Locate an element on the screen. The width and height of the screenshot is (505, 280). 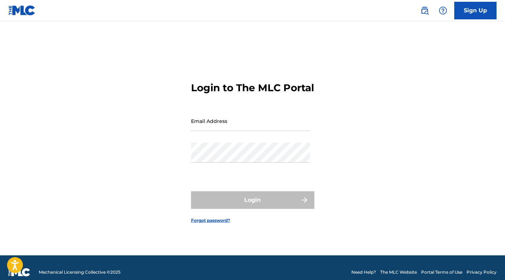
span: Mechanical Licensing Collective © 2025 is located at coordinates (80, 272).